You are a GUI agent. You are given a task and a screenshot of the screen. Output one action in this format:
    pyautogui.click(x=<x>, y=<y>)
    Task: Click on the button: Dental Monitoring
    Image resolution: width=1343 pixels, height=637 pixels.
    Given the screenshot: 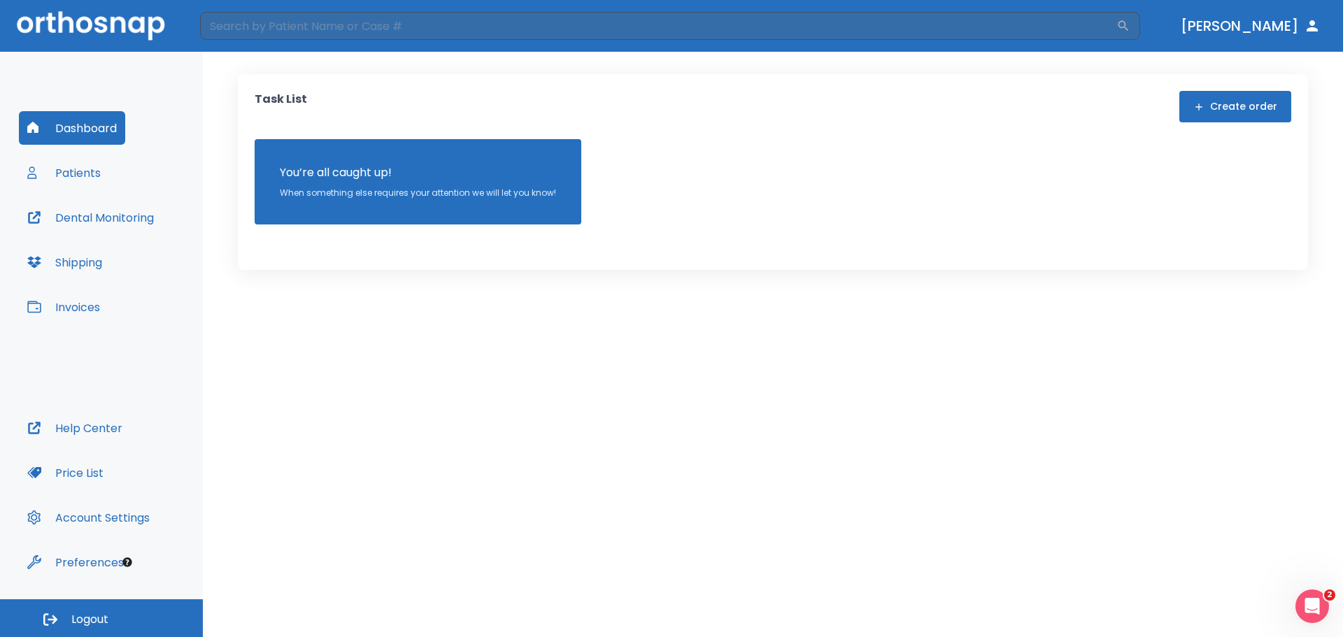 What is the action you would take?
    pyautogui.click(x=90, y=218)
    